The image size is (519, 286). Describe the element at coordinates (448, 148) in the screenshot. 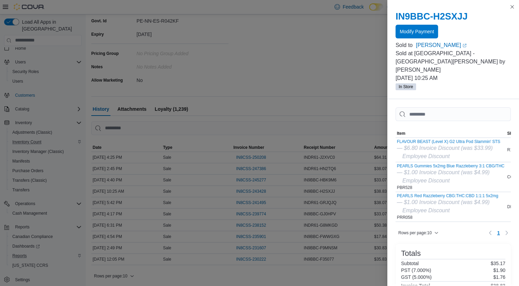

I see `div: — $6.80 Invoice Discount (was $33.99)` at that location.